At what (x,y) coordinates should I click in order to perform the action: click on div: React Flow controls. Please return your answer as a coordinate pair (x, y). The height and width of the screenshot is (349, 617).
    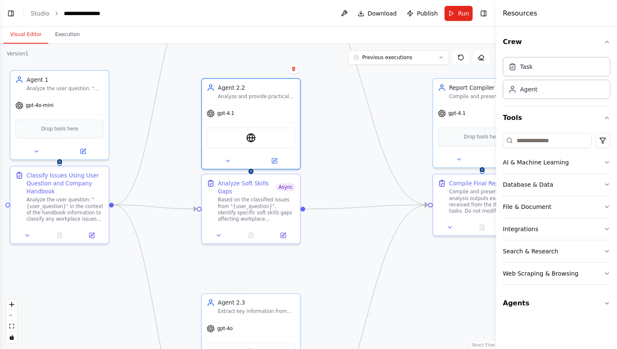
    Looking at the image, I should click on (12, 321).